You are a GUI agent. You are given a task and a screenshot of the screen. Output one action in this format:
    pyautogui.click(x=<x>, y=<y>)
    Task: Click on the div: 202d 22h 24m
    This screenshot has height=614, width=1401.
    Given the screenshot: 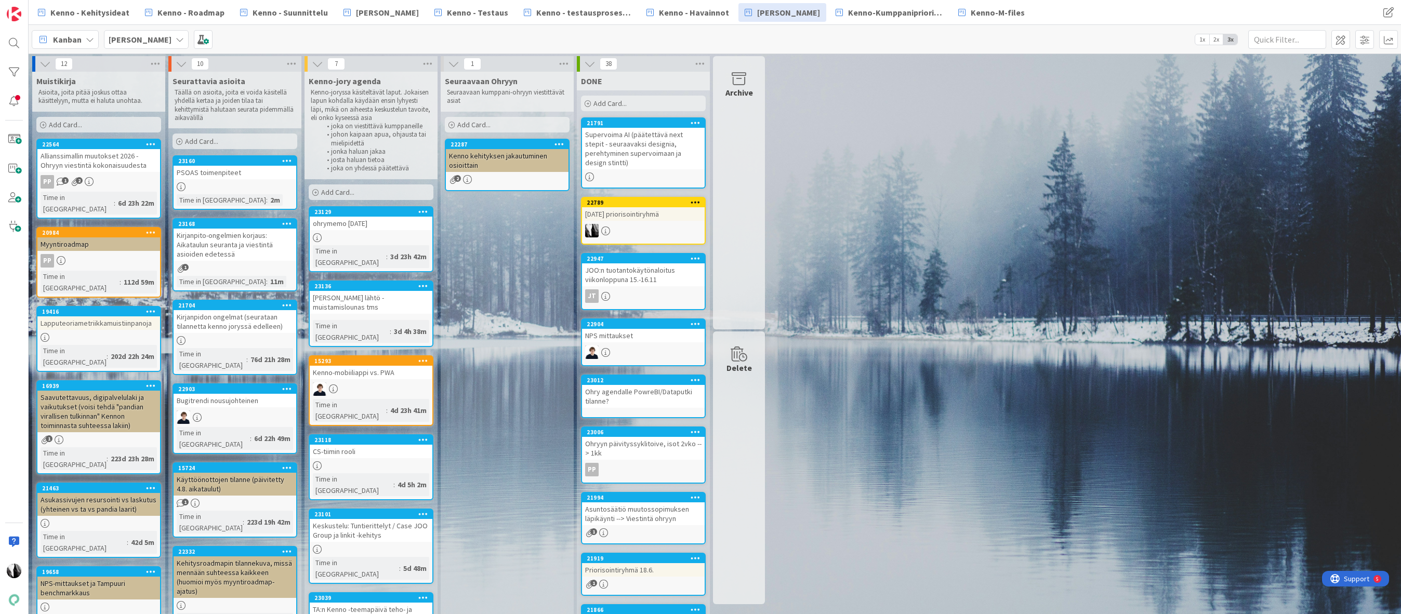 What is the action you would take?
    pyautogui.click(x=133, y=357)
    